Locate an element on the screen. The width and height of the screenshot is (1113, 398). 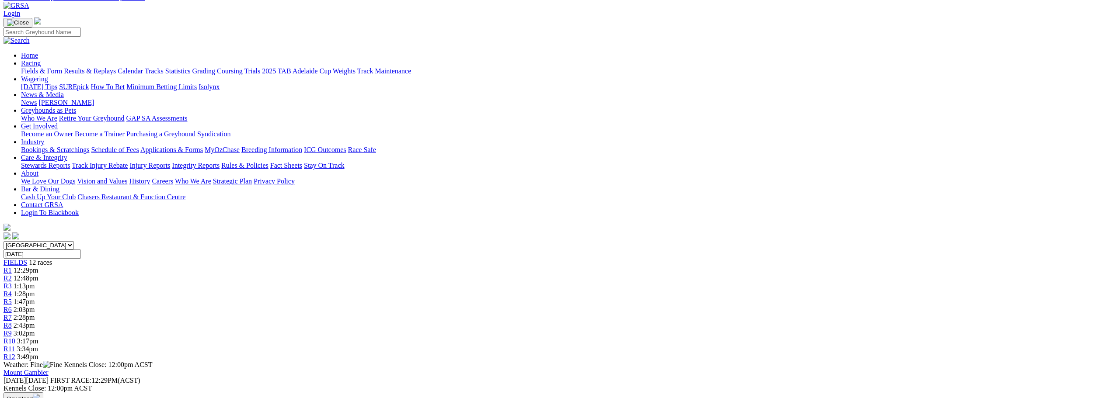
span: 1:13pm is located at coordinates (24, 286).